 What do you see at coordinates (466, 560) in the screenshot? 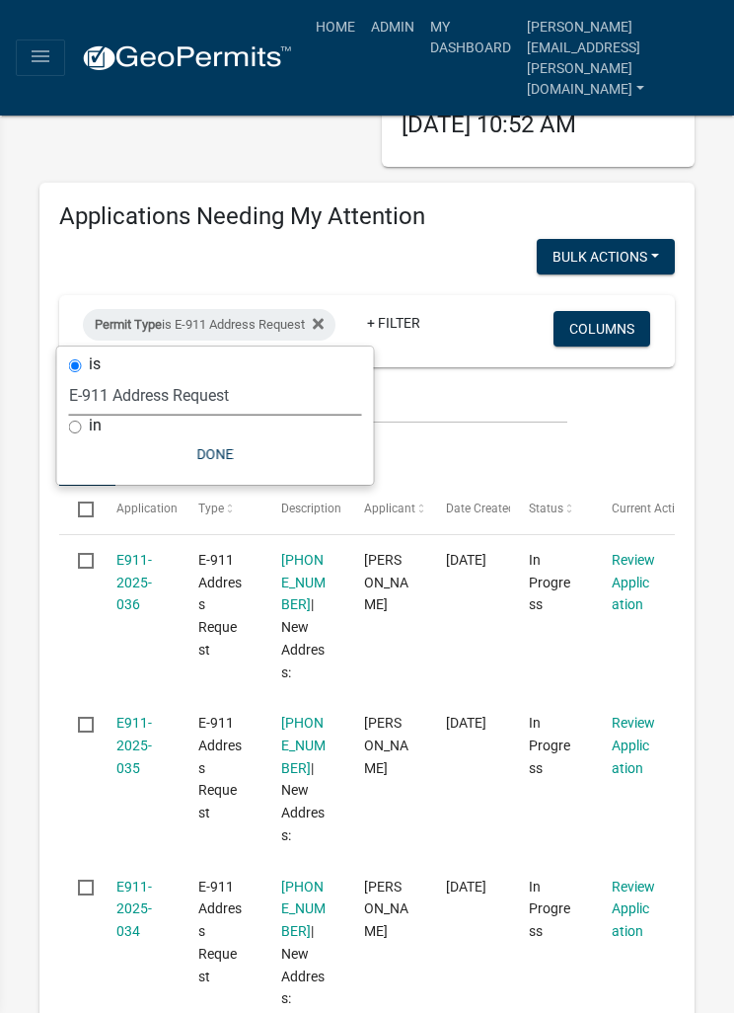
I see `span: 08/11/2025` at bounding box center [466, 560].